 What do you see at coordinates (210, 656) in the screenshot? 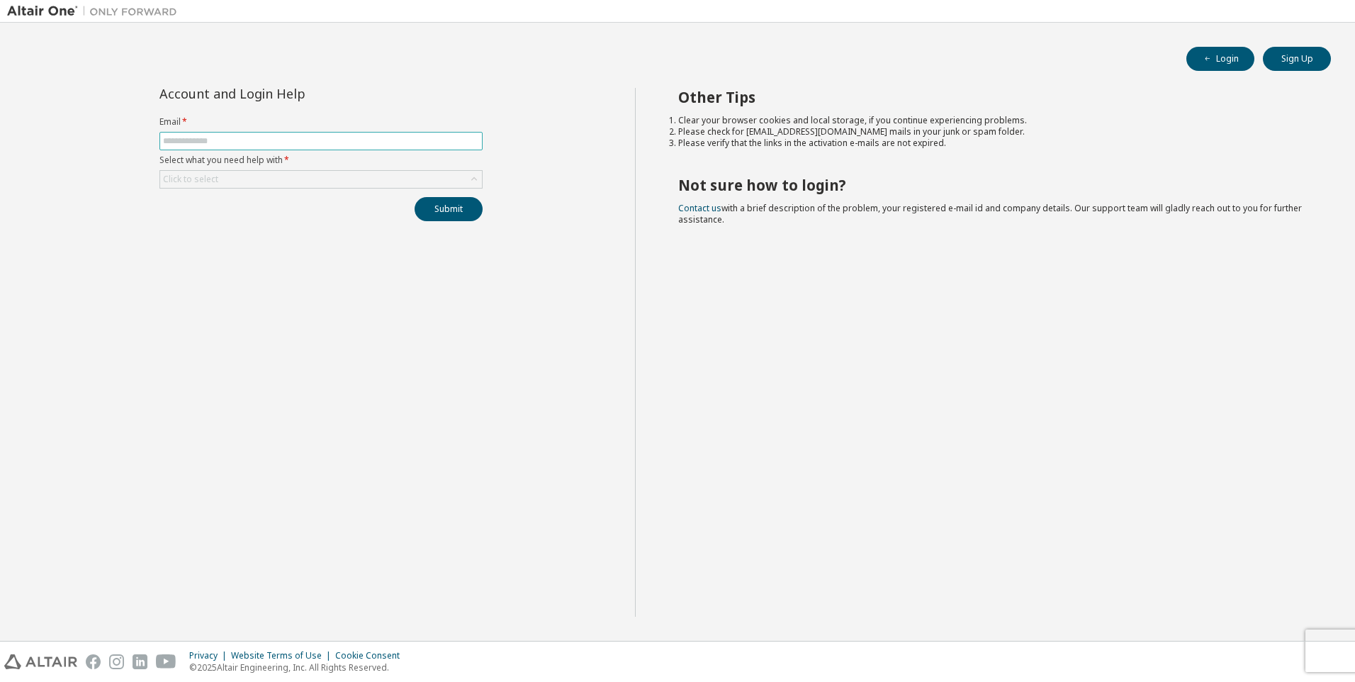
I see `div: Privacy` at bounding box center [210, 656].